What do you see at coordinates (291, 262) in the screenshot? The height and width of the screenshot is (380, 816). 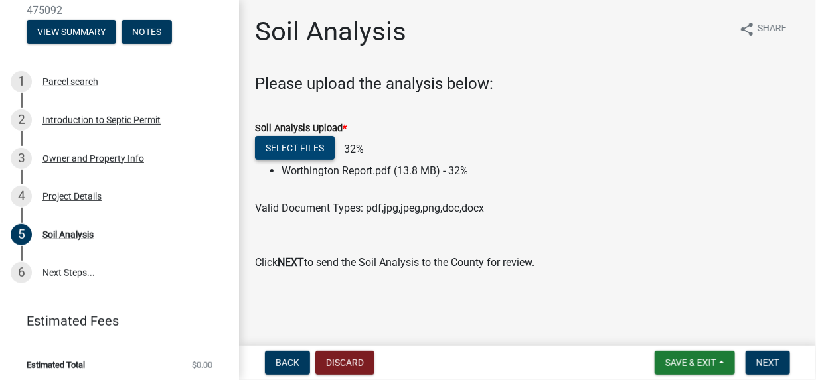 I see `strong: NEXT` at bounding box center [291, 262].